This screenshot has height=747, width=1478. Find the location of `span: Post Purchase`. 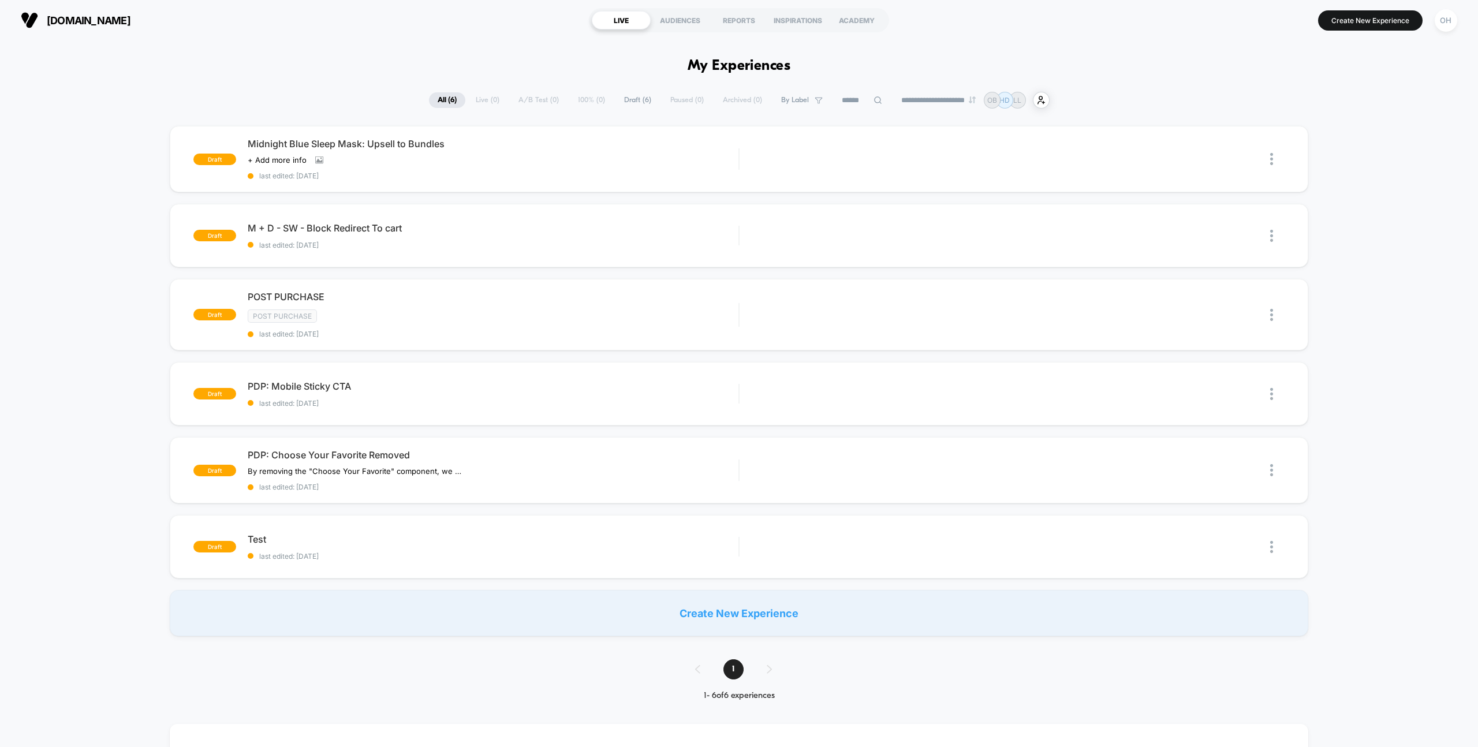

span: Post Purchase is located at coordinates (282, 316).